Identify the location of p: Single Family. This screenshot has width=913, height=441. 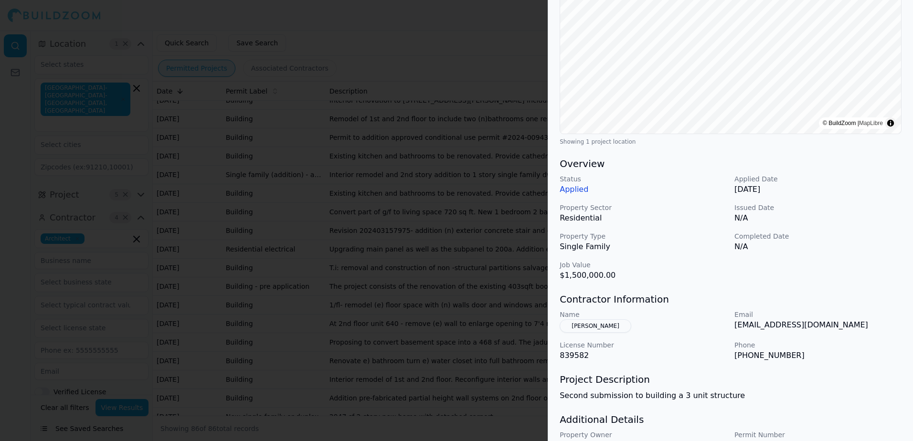
(643, 247).